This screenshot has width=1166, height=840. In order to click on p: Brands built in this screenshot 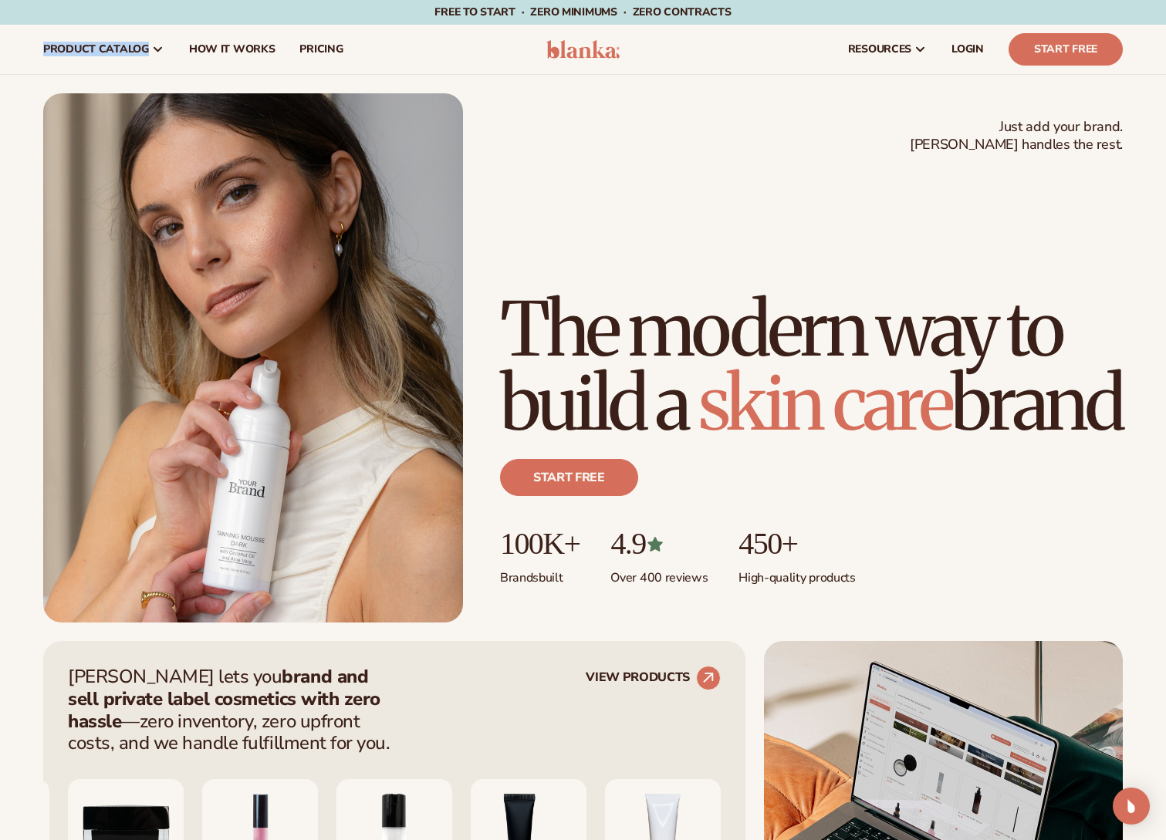, I will do `click(539, 573)`.